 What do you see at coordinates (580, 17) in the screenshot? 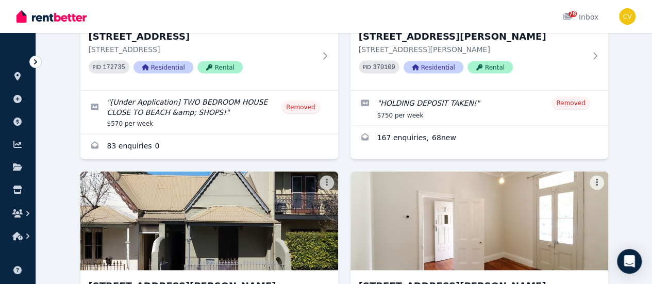
I see `div: Inbox` at bounding box center [580, 17].